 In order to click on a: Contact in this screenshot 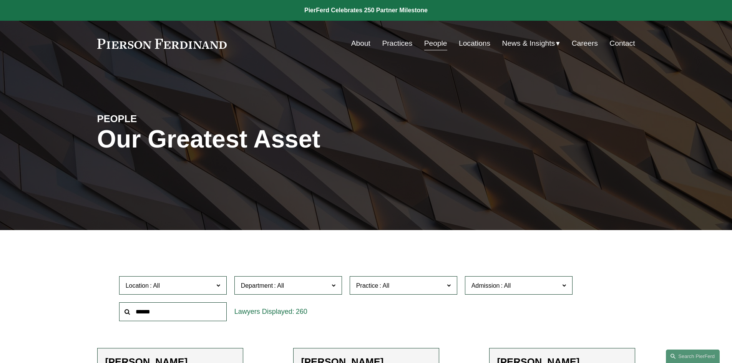, I will do `click(622, 43)`.